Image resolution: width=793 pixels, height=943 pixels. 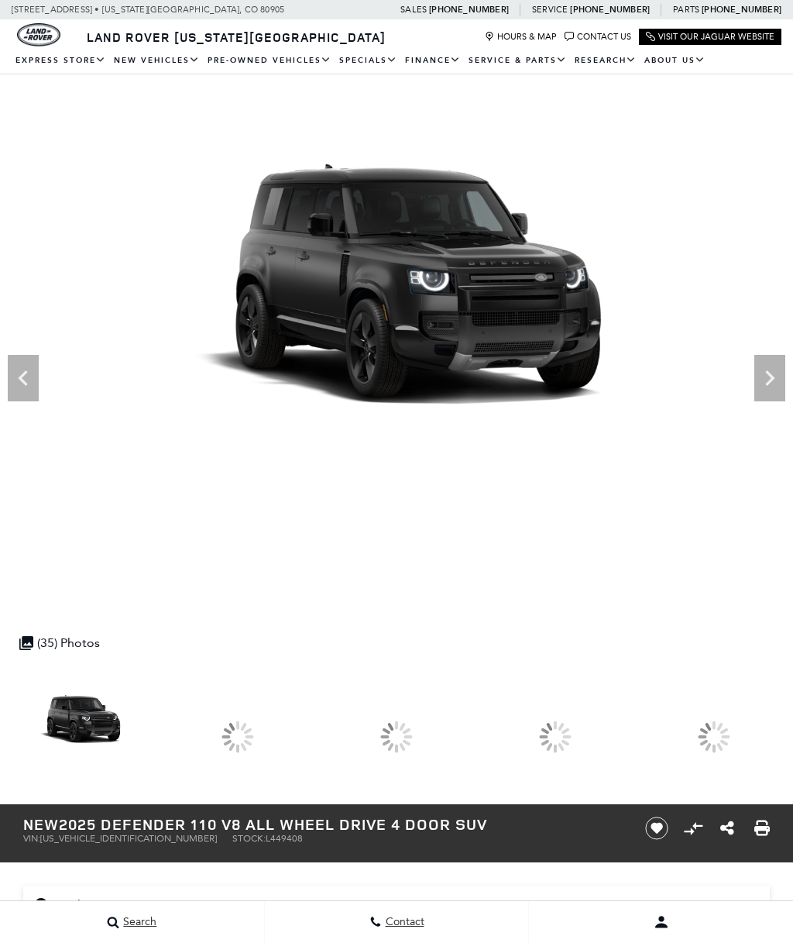 What do you see at coordinates (517, 60) in the screenshot?
I see `a: Service & Parts` at bounding box center [517, 60].